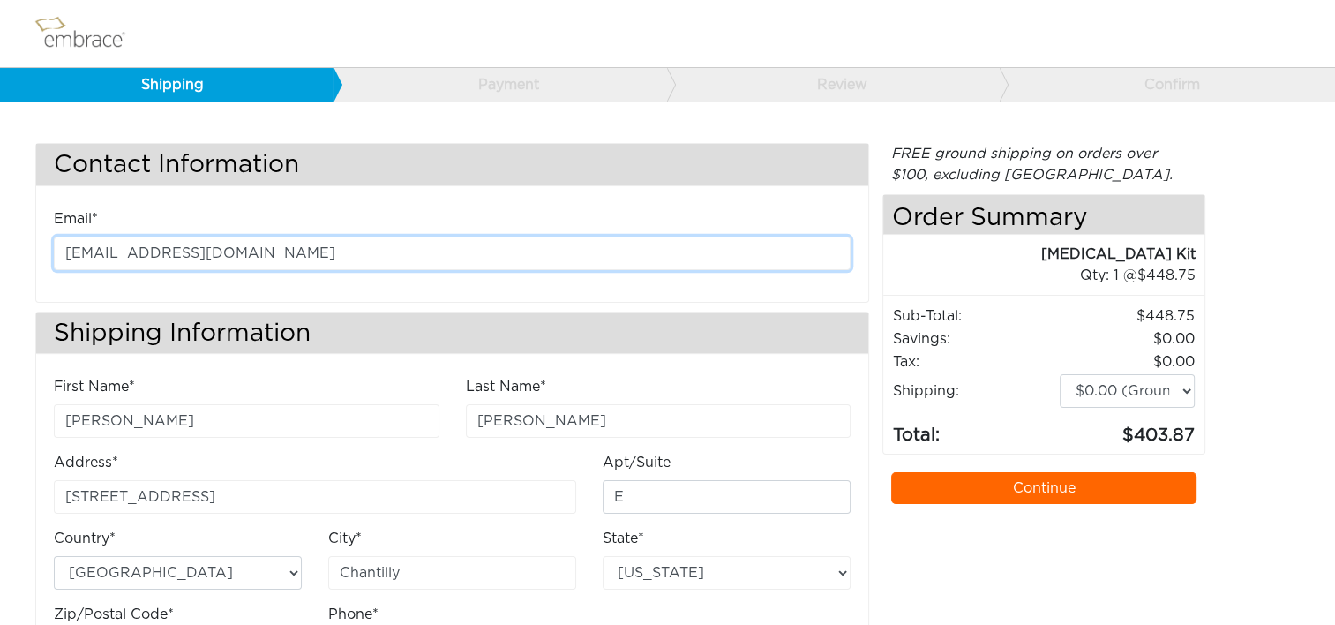 Image resolution: width=1335 pixels, height=625 pixels. I want to click on img: logo.png, so click(88, 34).